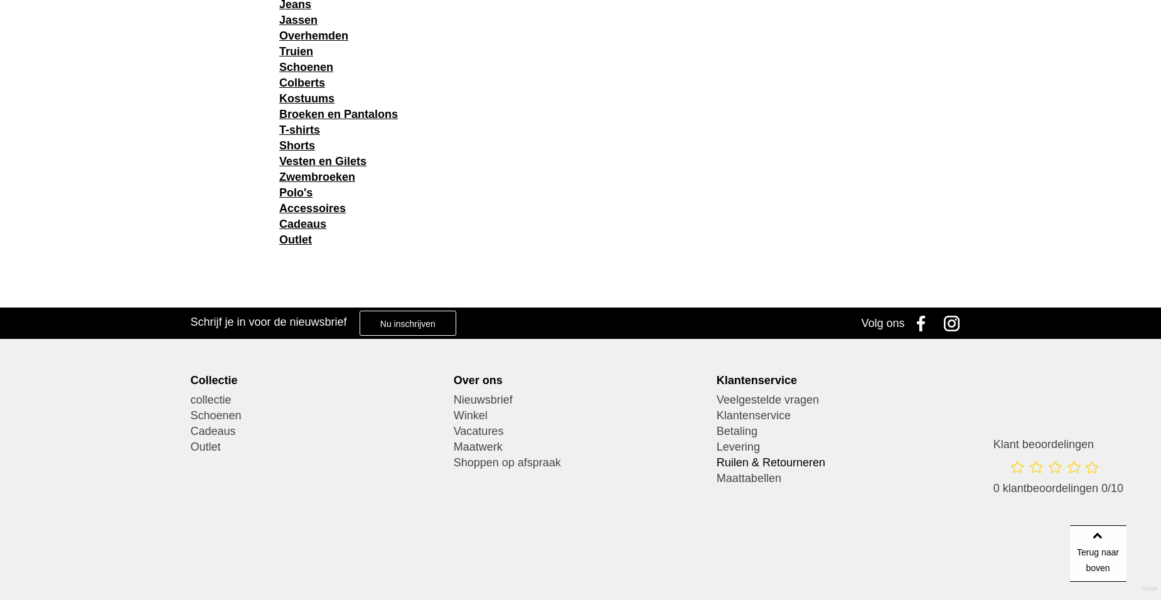  I want to click on a: Accessoires, so click(312, 208).